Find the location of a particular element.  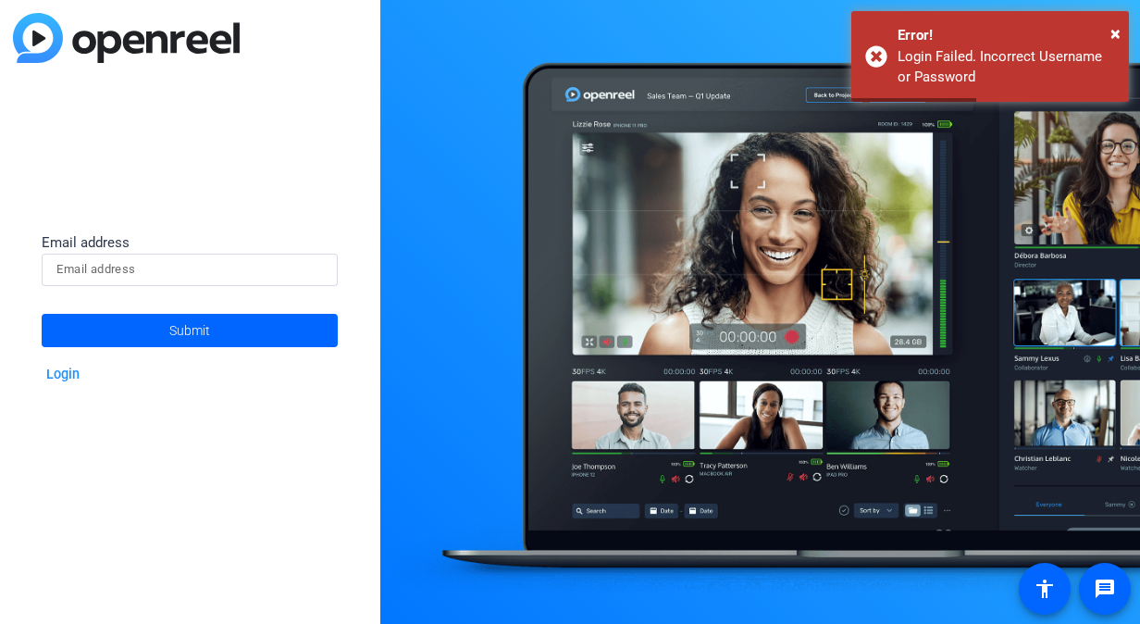

span: Submit is located at coordinates (190, 330).